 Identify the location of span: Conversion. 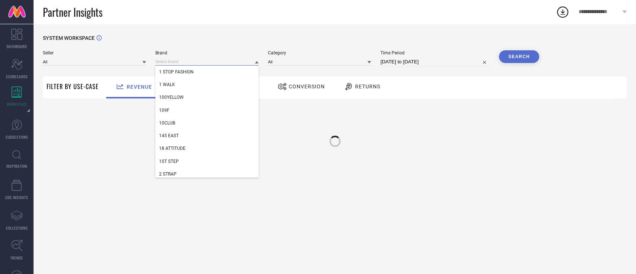
(307, 86).